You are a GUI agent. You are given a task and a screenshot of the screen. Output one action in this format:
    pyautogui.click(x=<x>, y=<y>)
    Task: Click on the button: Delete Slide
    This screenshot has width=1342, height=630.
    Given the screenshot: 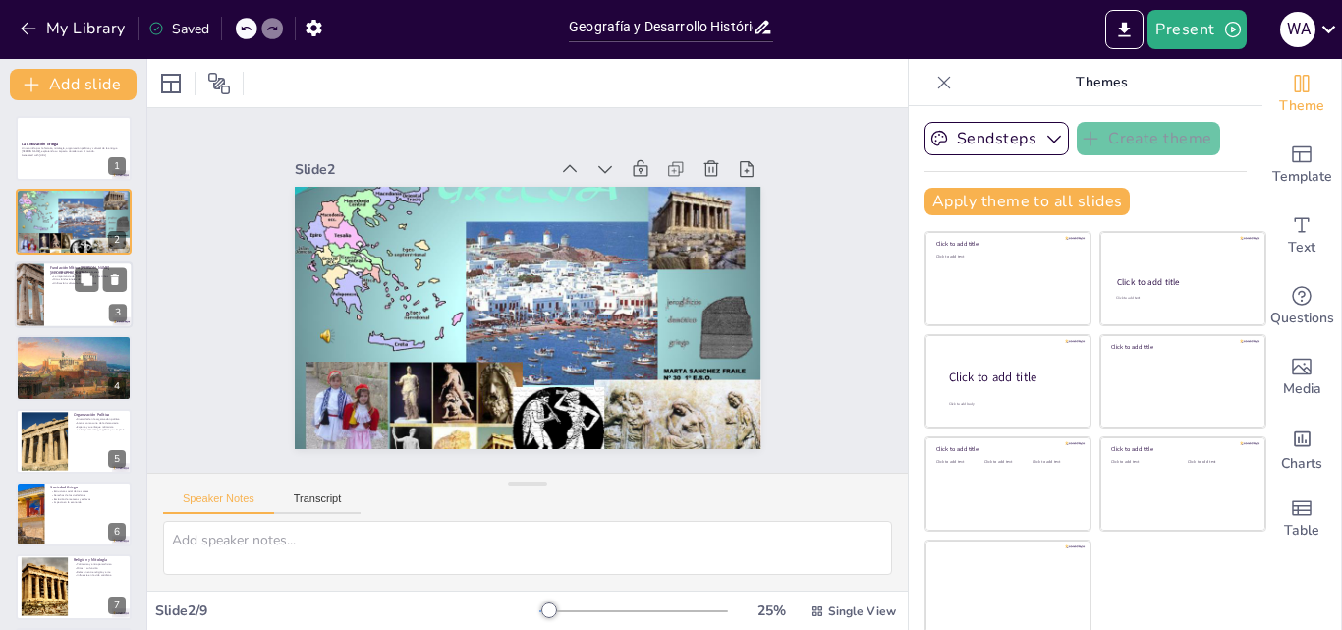 What is the action you would take?
    pyautogui.click(x=115, y=279)
    